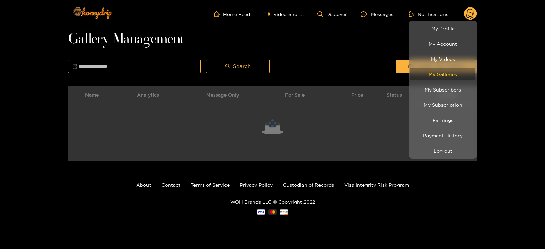 This screenshot has width=545, height=249. What do you see at coordinates (443, 28) in the screenshot?
I see `a: My Profile` at bounding box center [443, 28].